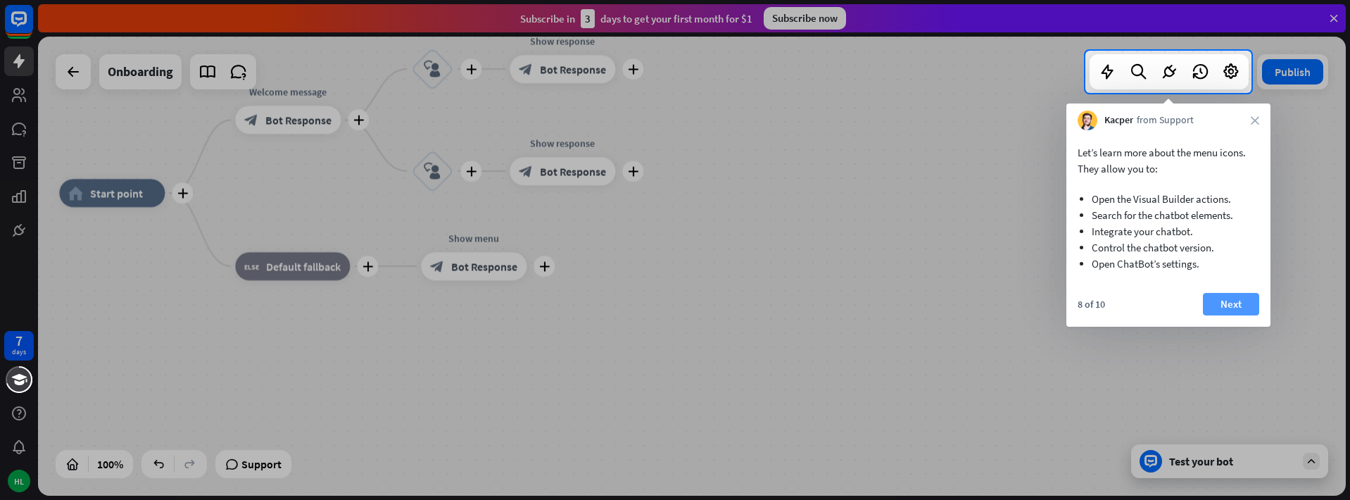 This screenshot has width=1350, height=500. Describe the element at coordinates (1168, 263) in the screenshot. I see `li: Open ChatBot’s settings.` at that location.